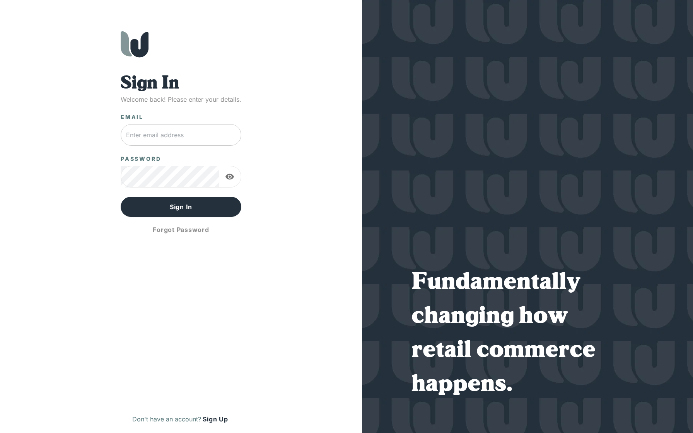  What do you see at coordinates (167, 419) in the screenshot?
I see `p: Don't have an account?` at bounding box center [167, 419].